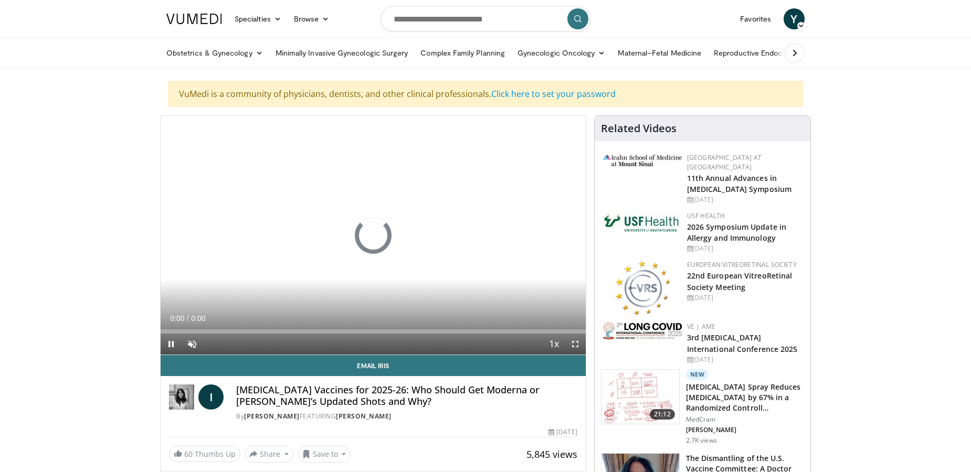  I want to click on a: Maternal–Fetal Medicine, so click(659, 53).